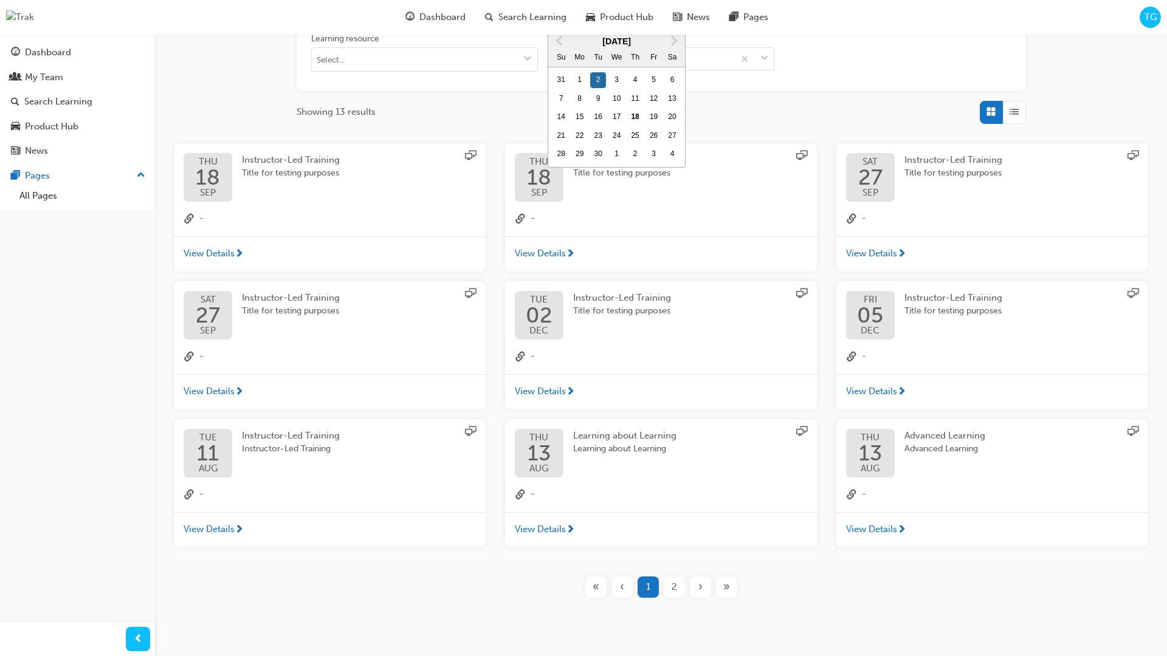 This screenshot has height=656, width=1167. What do you see at coordinates (77, 77) in the screenshot?
I see `a: My Team` at bounding box center [77, 77].